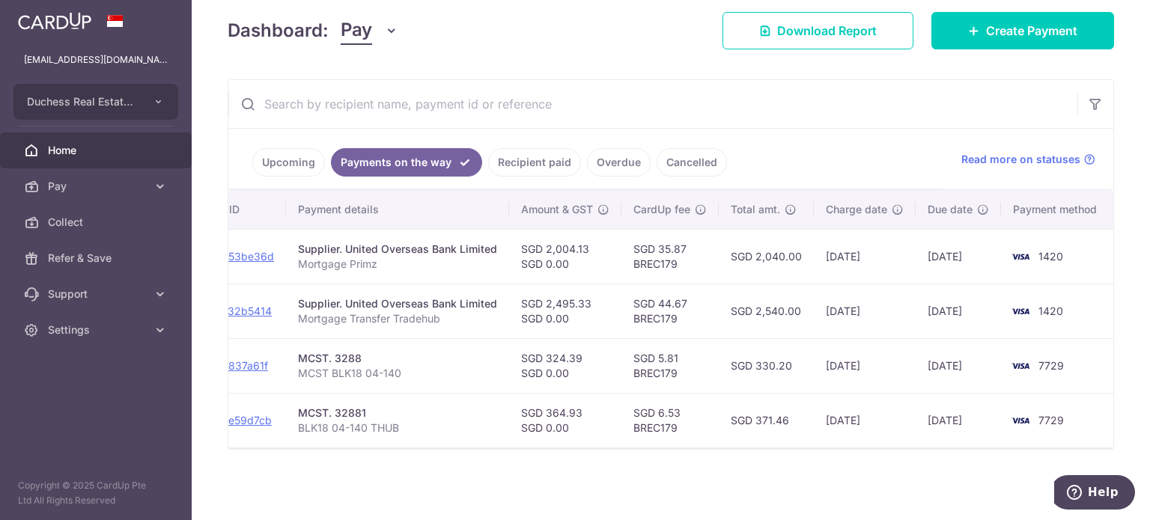 This screenshot has width=1150, height=520. Describe the element at coordinates (397, 319) in the screenshot. I see `p: Mortgage Transfer Tradehub` at that location.